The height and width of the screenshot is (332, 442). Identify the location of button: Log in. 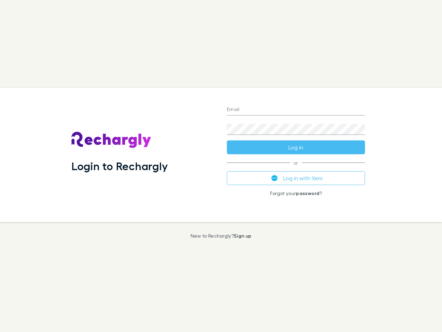
(296, 147).